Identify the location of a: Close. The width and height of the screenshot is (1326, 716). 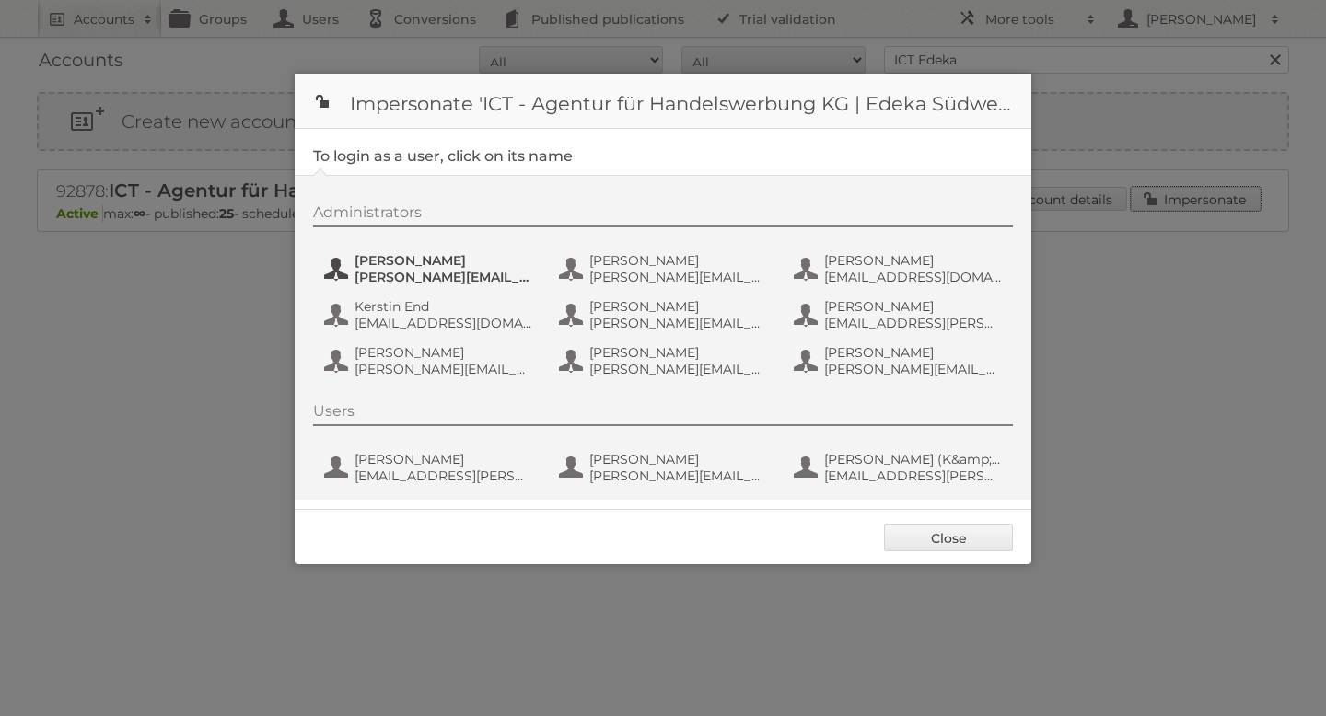
(948, 538).